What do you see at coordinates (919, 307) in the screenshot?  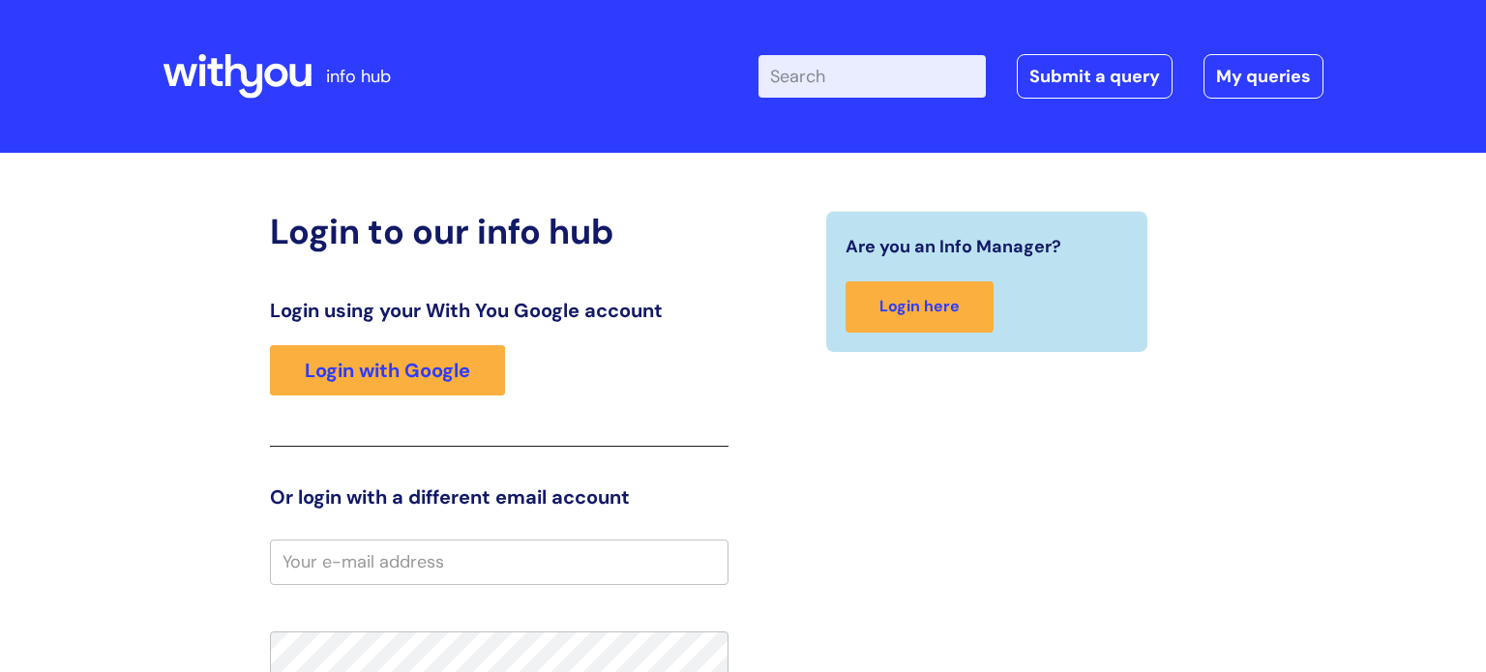 I see `a: Login here` at bounding box center [919, 307].